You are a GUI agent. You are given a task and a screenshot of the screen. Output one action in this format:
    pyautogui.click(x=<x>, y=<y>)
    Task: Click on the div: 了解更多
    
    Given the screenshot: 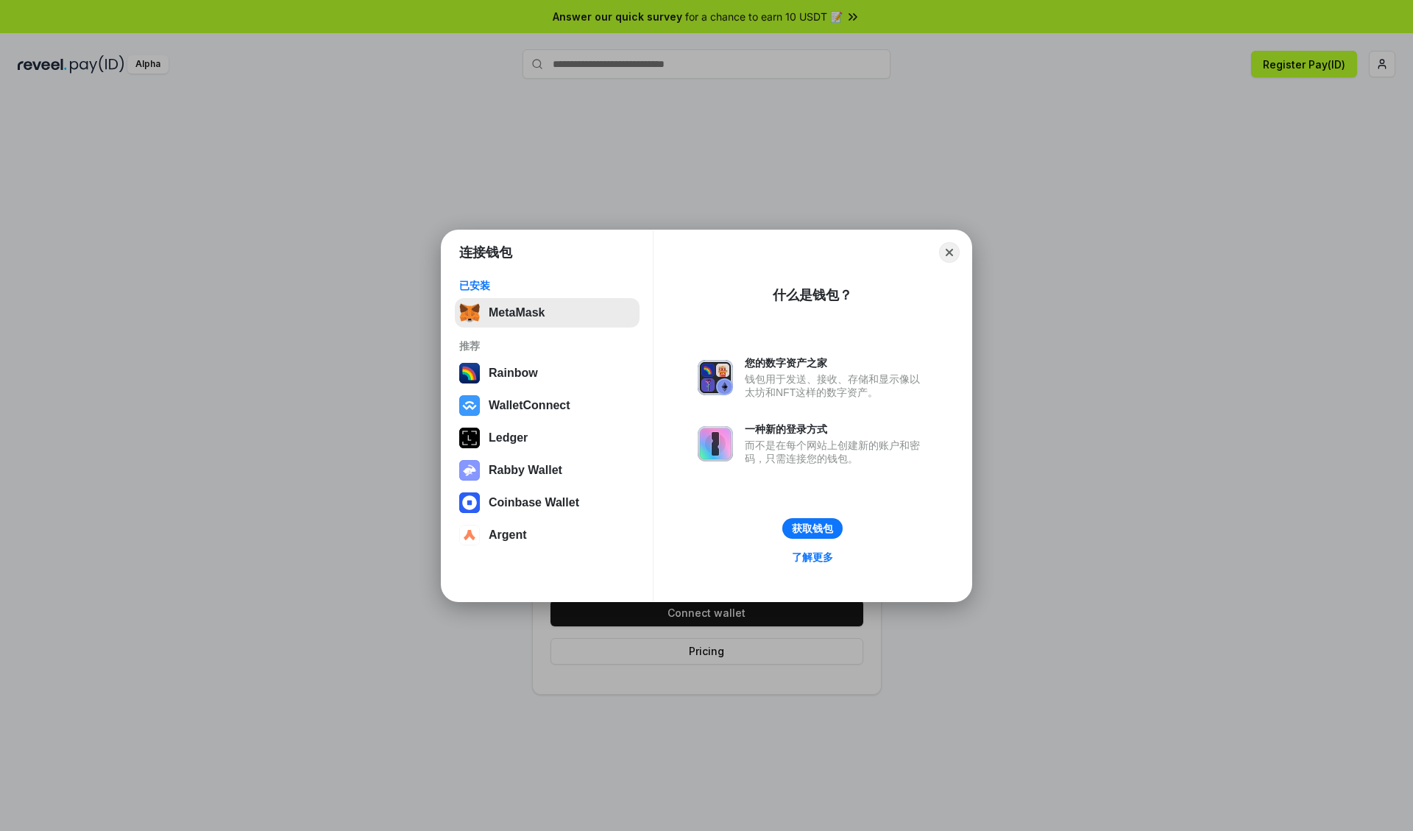 What is the action you would take?
    pyautogui.click(x=812, y=557)
    